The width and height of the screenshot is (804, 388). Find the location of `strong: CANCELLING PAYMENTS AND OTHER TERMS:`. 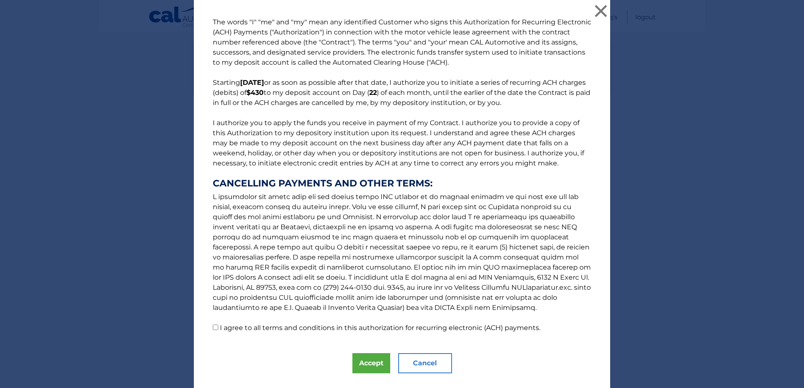

strong: CANCELLING PAYMENTS AND OTHER TERMS: is located at coordinates (402, 184).